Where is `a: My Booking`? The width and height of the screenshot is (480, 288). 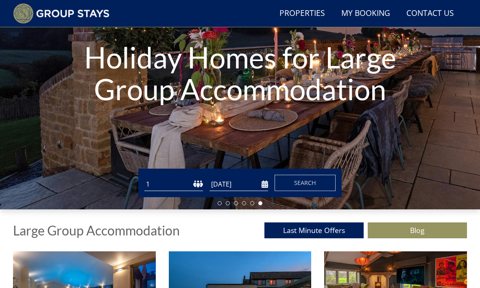 a: My Booking is located at coordinates (366, 13).